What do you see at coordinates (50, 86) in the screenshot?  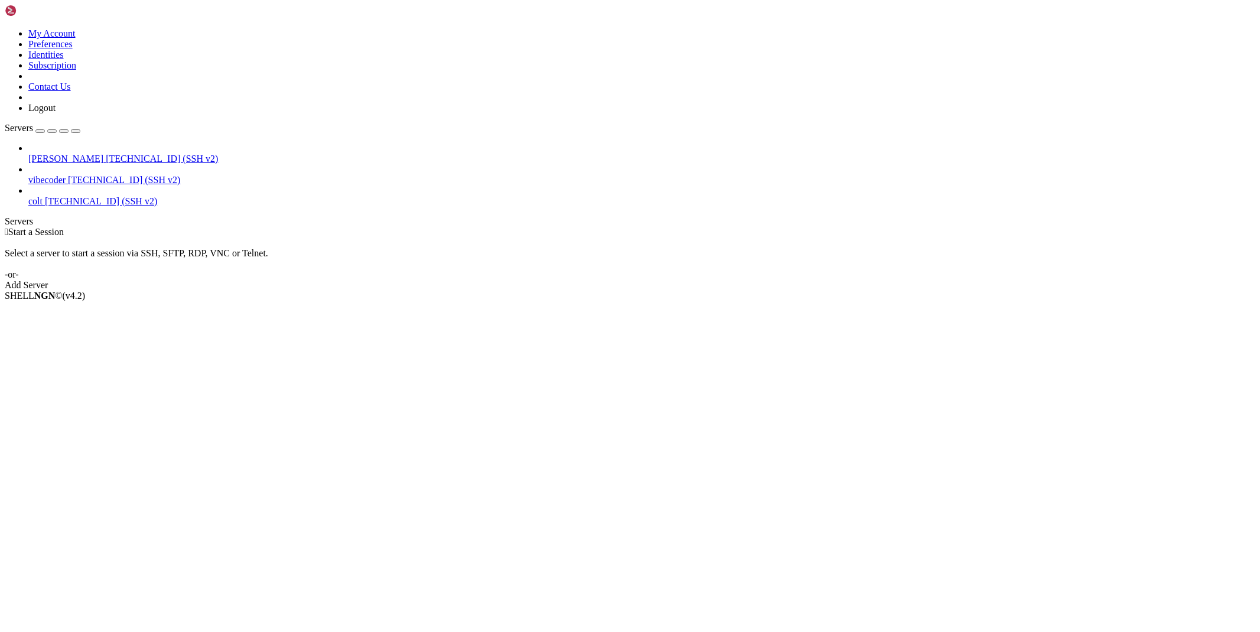 I see `a: Contact Us` at bounding box center [50, 86].